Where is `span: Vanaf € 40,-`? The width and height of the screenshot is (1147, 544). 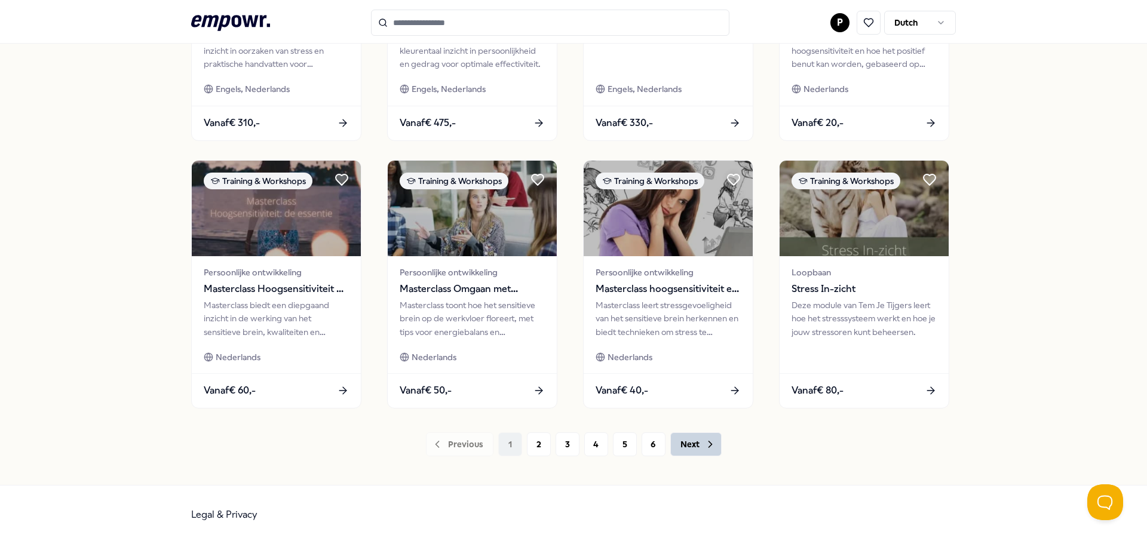 span: Vanaf € 40,- is located at coordinates (622, 391).